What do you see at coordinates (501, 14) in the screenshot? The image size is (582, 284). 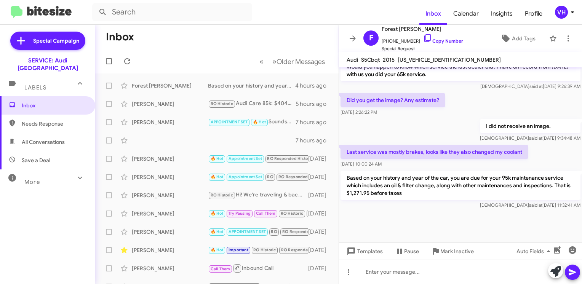 I see `a: Insights` at bounding box center [501, 14].